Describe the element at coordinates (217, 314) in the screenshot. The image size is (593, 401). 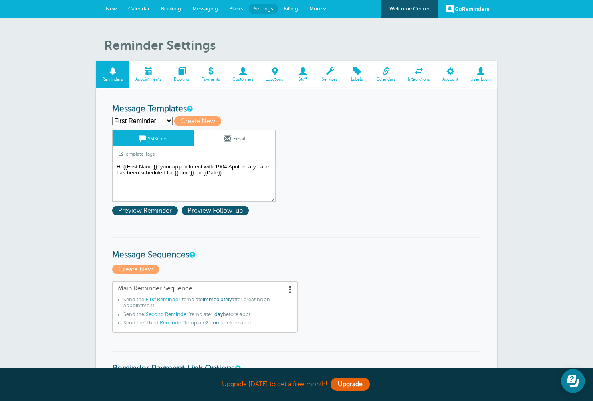
I see `span: 1 day` at that location.